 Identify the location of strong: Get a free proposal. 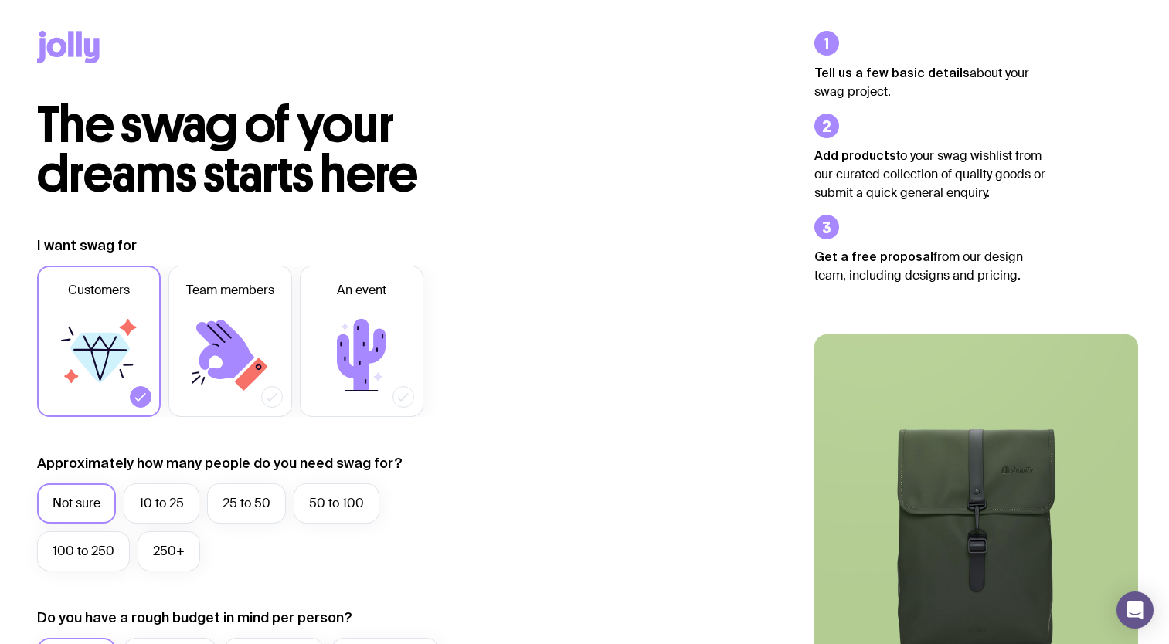
(874, 256).